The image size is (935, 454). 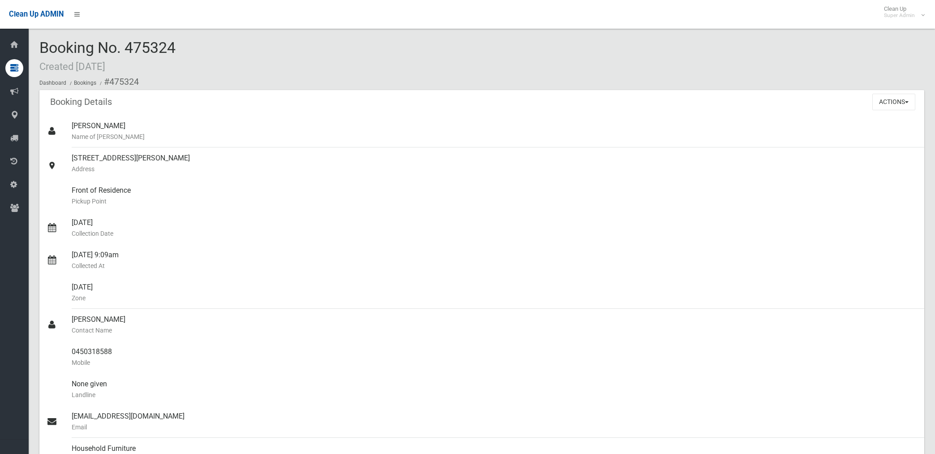 I want to click on small: Landline, so click(x=494, y=394).